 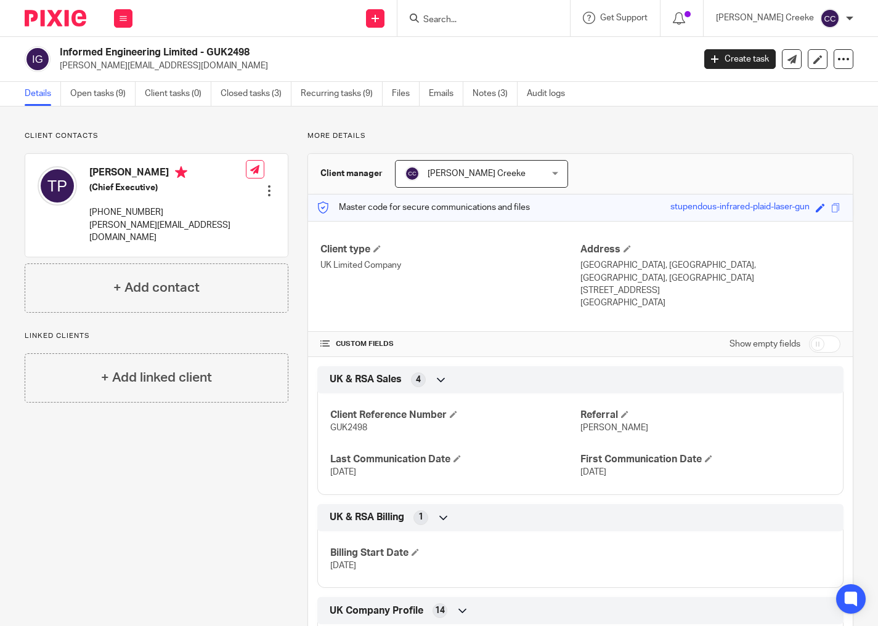 What do you see at coordinates (423, 208) in the screenshot?
I see `p: Master code for secure communications and files` at bounding box center [423, 208].